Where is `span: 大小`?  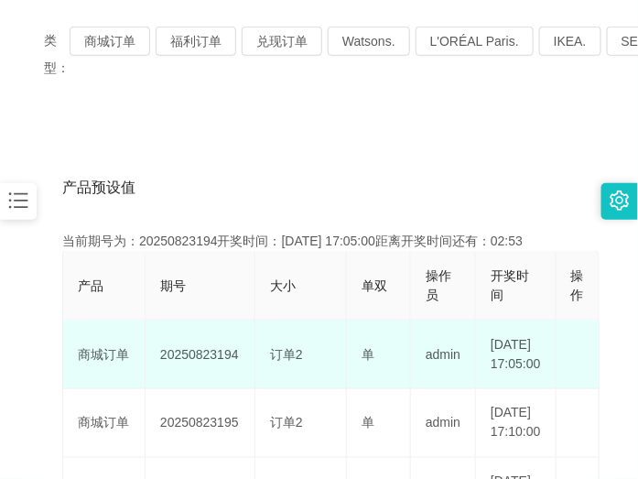
span: 大小 is located at coordinates (283, 285).